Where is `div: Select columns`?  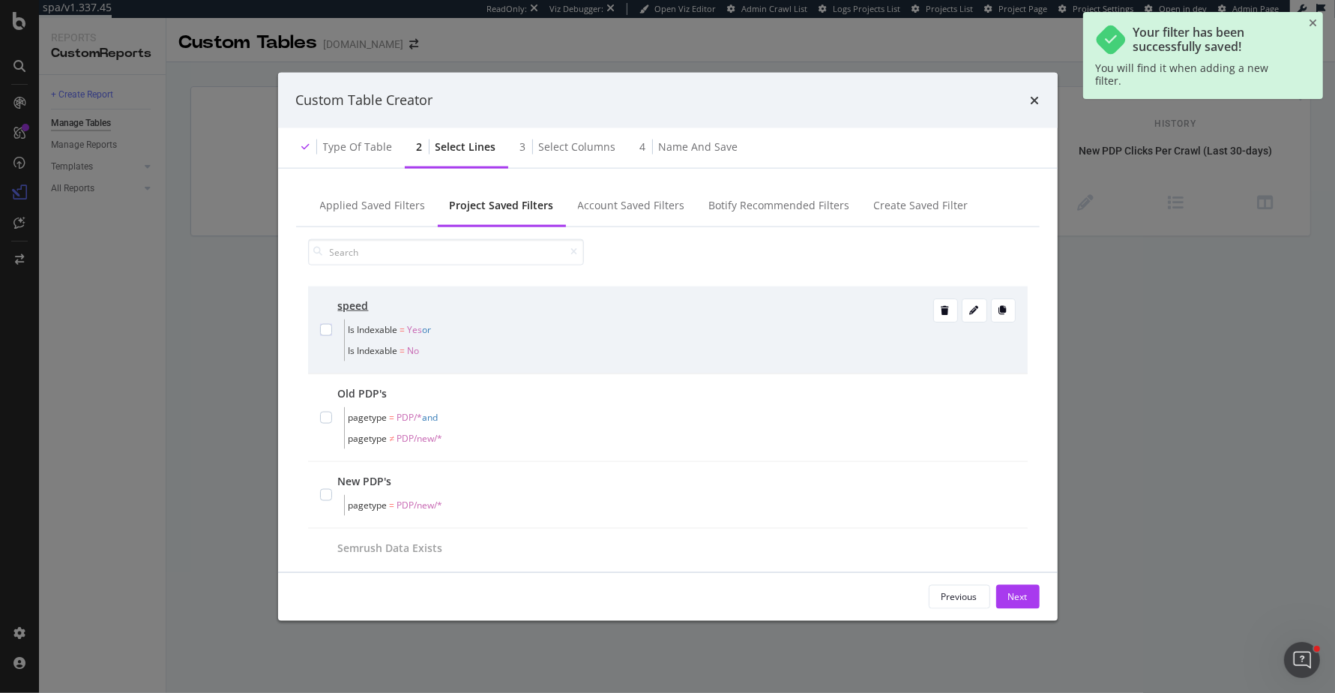 div: Select columns is located at coordinates (577, 146).